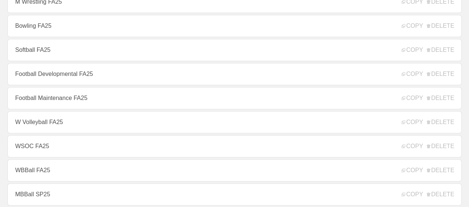 Image resolution: width=469 pixels, height=207 pixels. Describe the element at coordinates (234, 98) in the screenshot. I see `a: Football Maintenance FA25` at that location.